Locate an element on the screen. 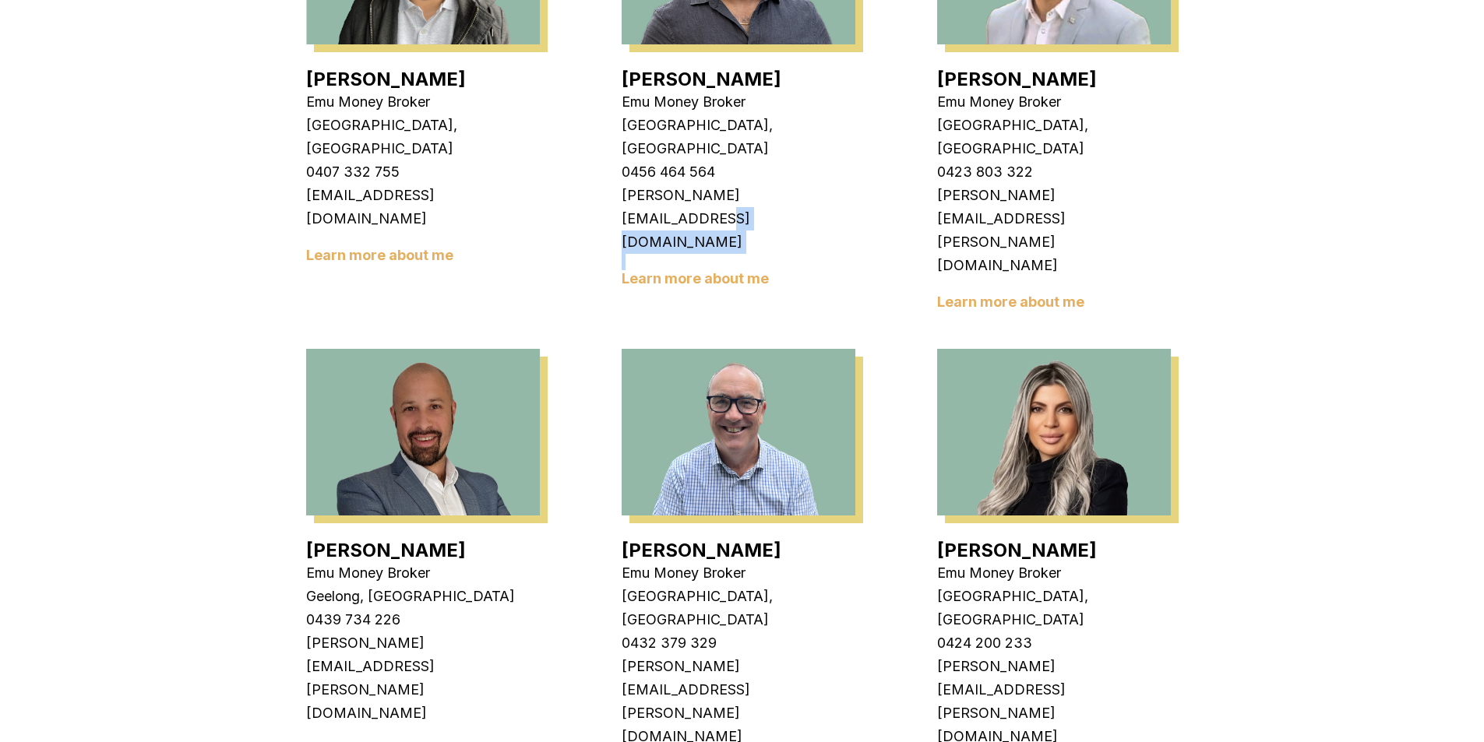 The width and height of the screenshot is (1484, 742). p: 0456 464 564 is located at coordinates (738, 172).